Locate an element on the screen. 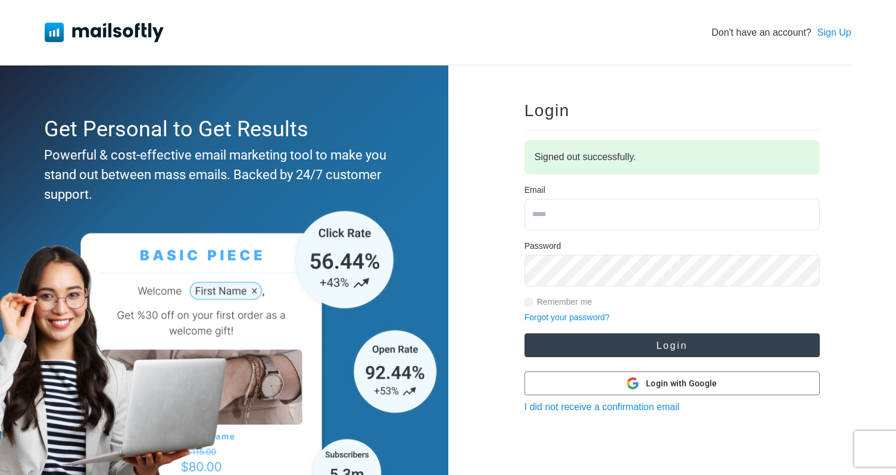 This screenshot has width=896, height=475. a: I did not receive a confirmation email is located at coordinates (602, 407).